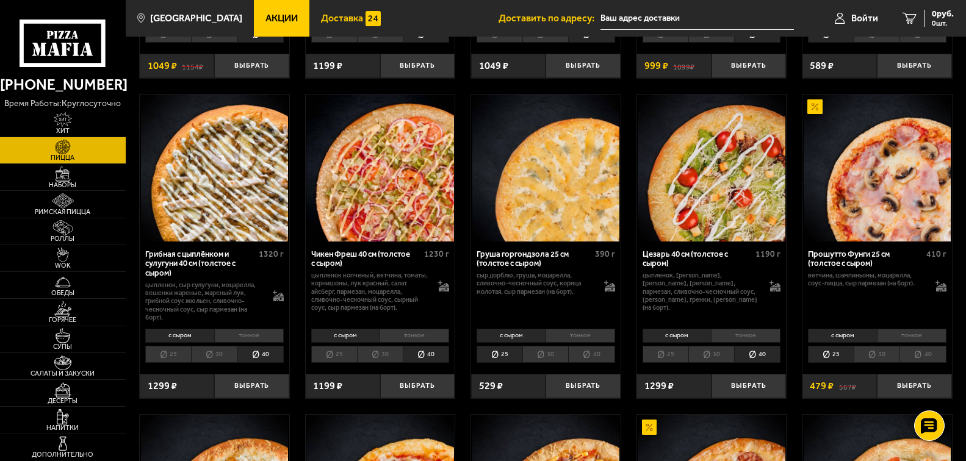 This screenshot has width=966, height=461. Describe the element at coordinates (549, 18) in the screenshot. I see `span: Доставить по адресу:` at that location.